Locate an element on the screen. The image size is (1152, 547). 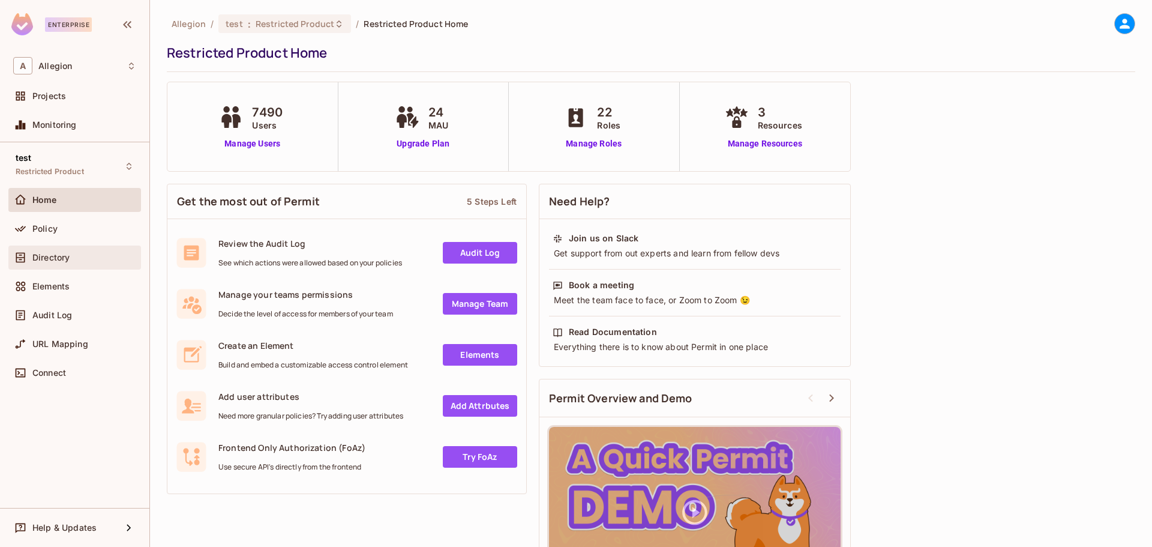
img: SReyMgAAAABJRU5ErkJggg== is located at coordinates (22, 24).